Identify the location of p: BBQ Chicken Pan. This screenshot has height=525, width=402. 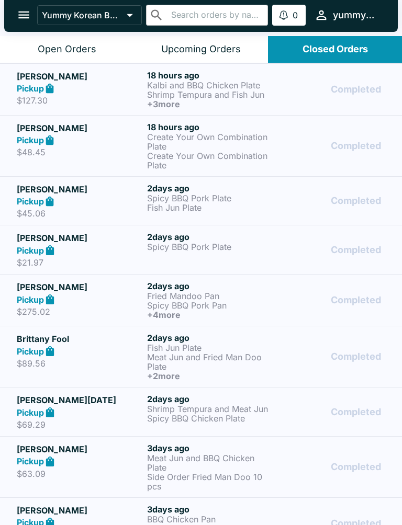
(210, 519).